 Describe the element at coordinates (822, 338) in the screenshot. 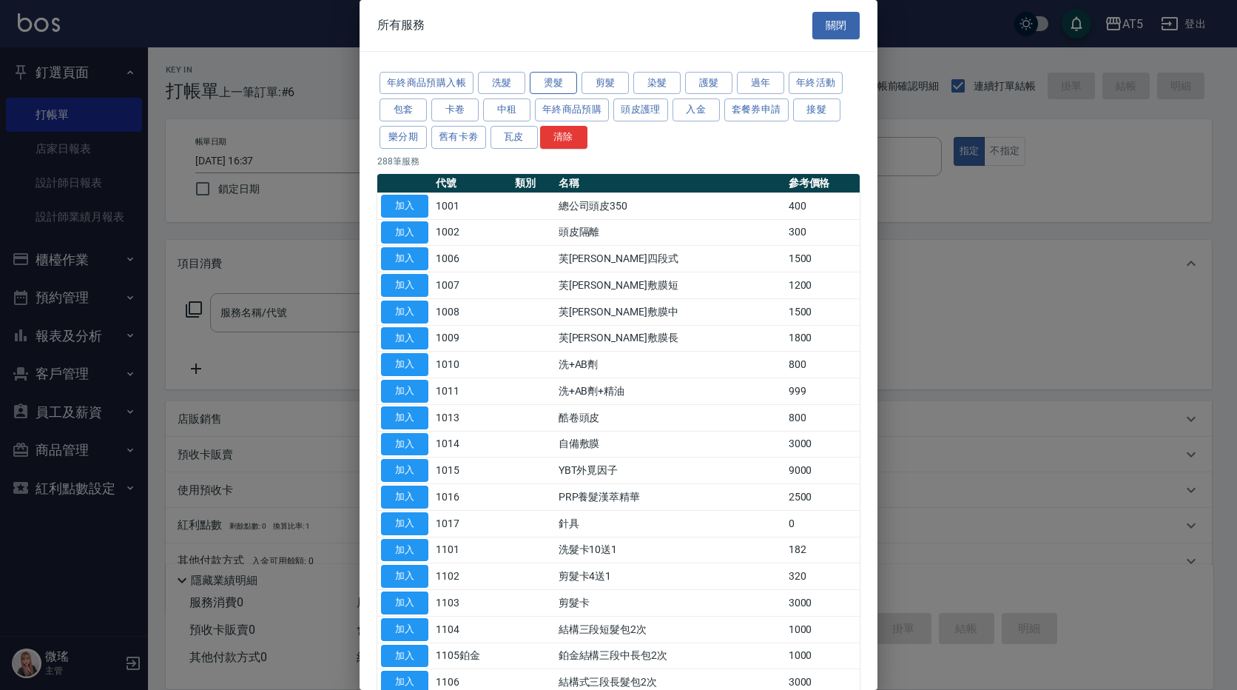

I see `td: 1800` at that location.